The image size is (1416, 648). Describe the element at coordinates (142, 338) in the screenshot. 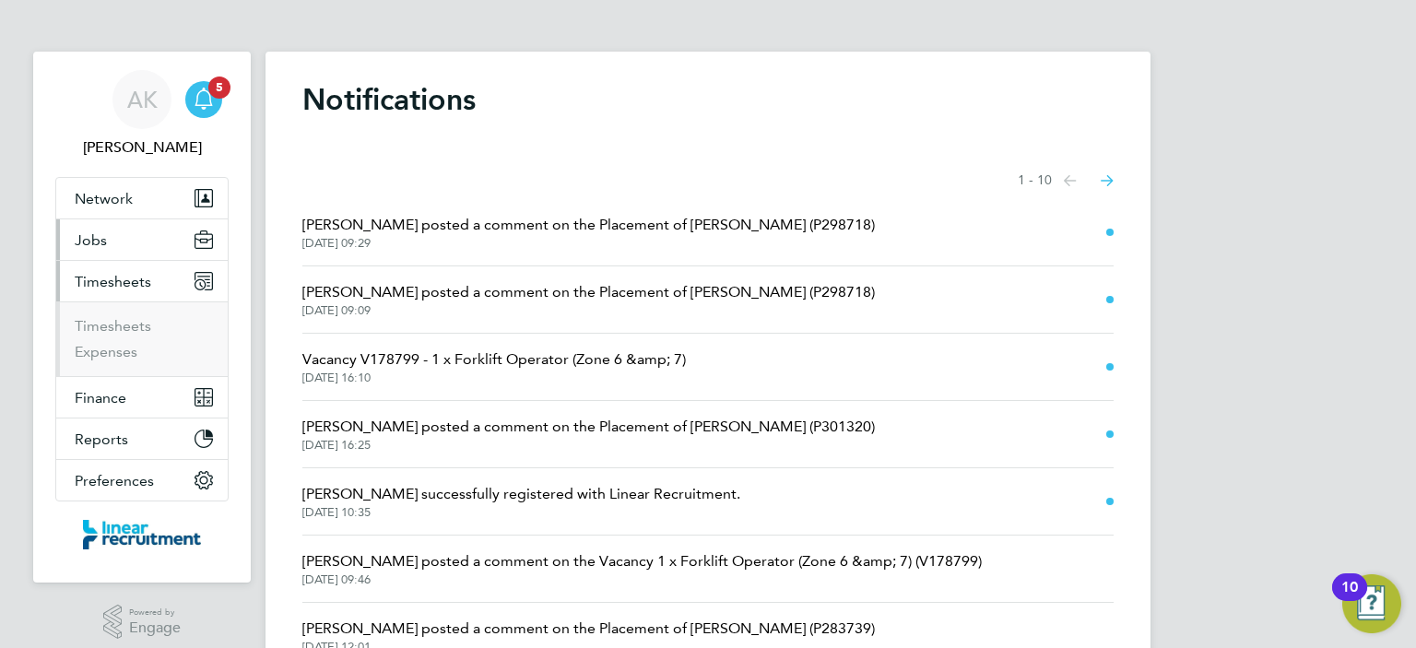

I see `div: Timesheets` at that location.